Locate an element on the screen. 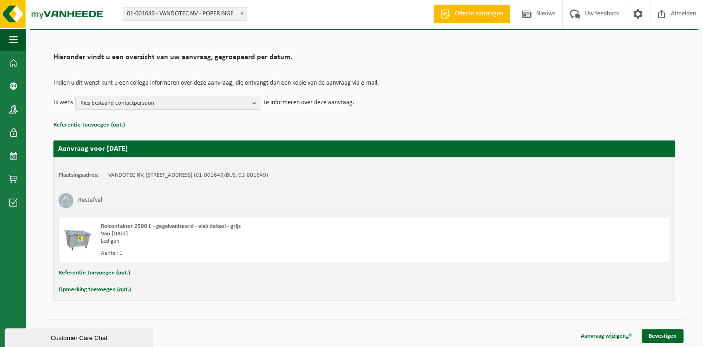  p: Indien u dit wenst kunt u een collega informeren over deze aanvraag, die ontvangt dan een kopie v... is located at coordinates (364, 83).